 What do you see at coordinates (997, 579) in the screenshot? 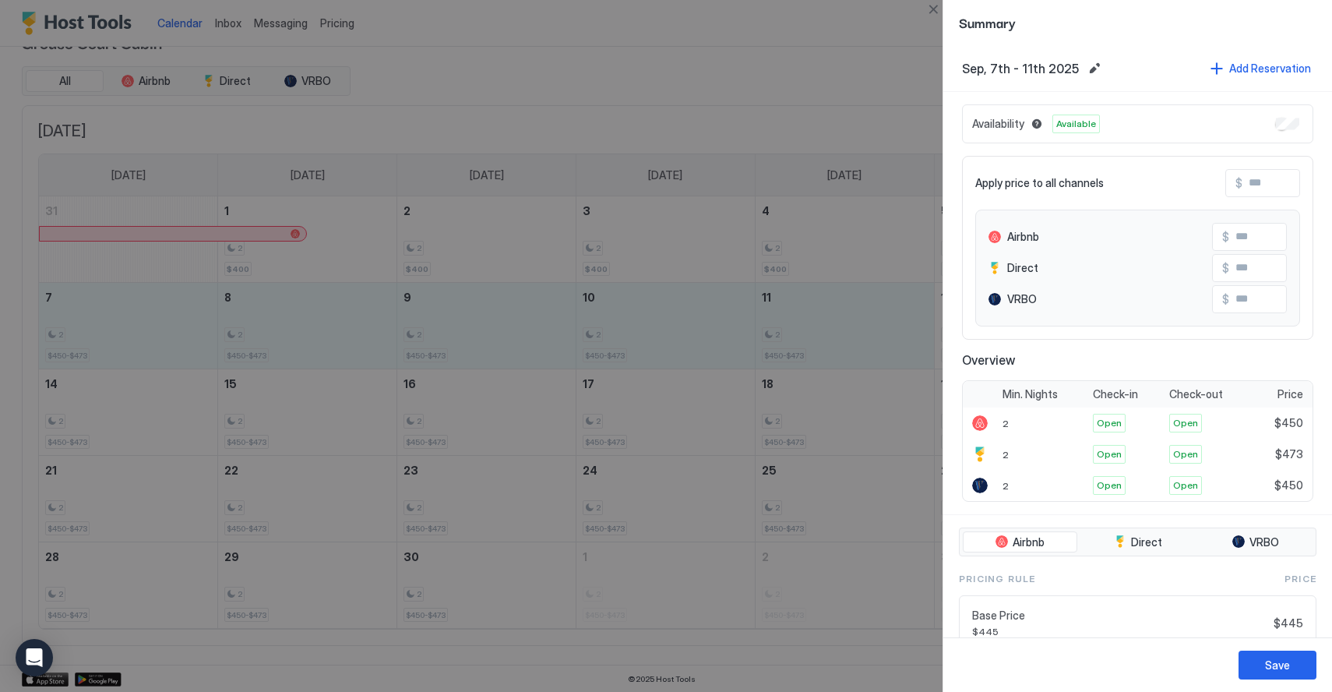
I see `span: Pricing Rule` at bounding box center [997, 579].